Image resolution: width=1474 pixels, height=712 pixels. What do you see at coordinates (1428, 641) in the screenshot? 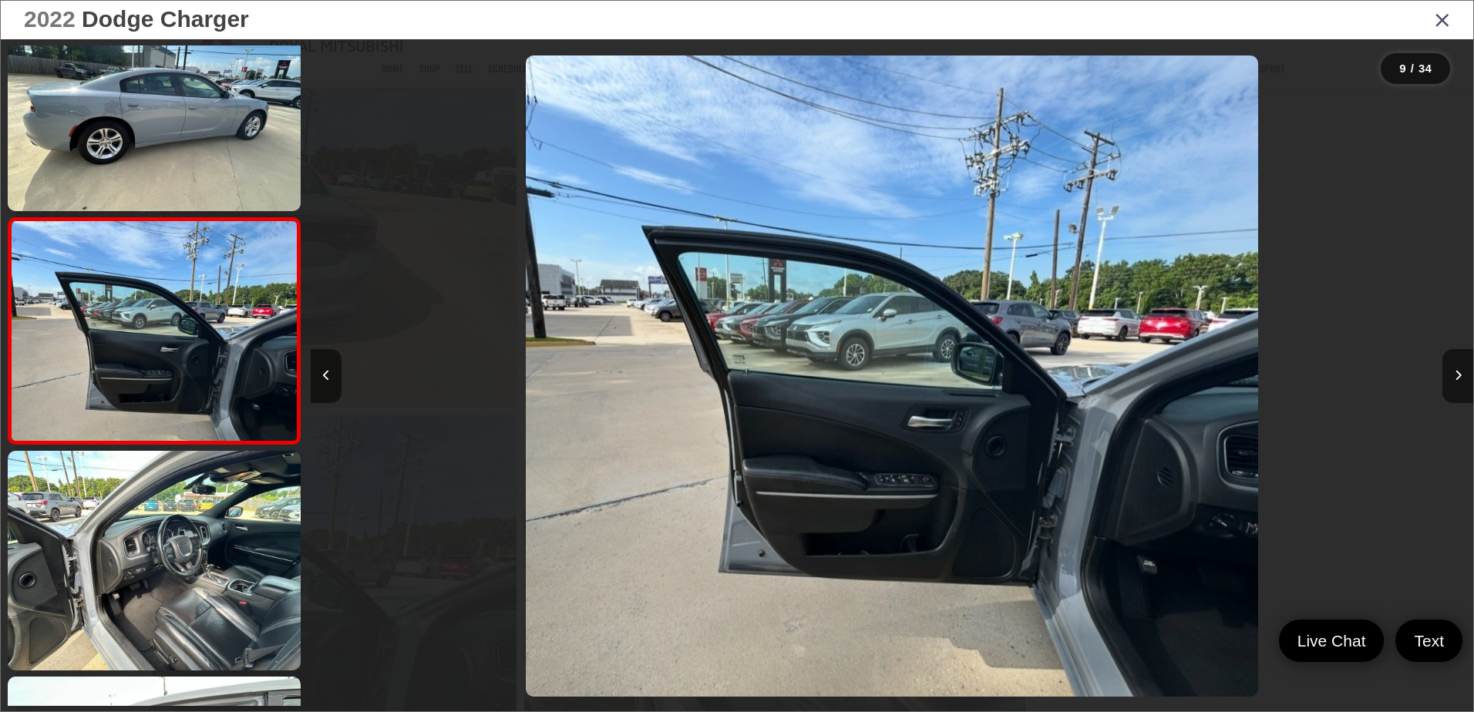
I see `span: Text` at bounding box center [1428, 641].